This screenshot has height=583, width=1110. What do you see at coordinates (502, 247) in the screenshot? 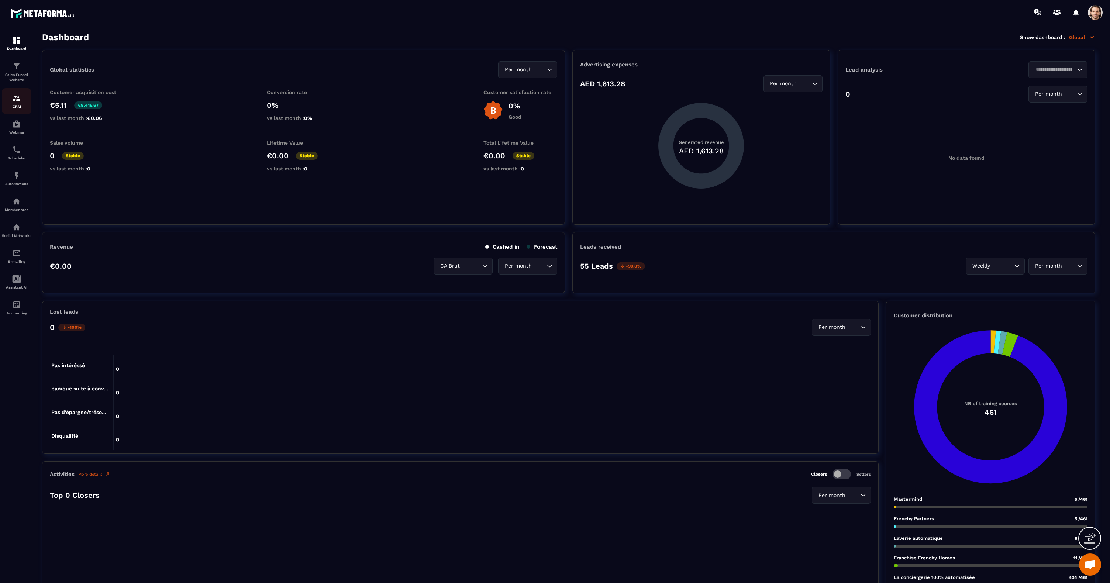
I see `p: Cashed in` at bounding box center [502, 247].